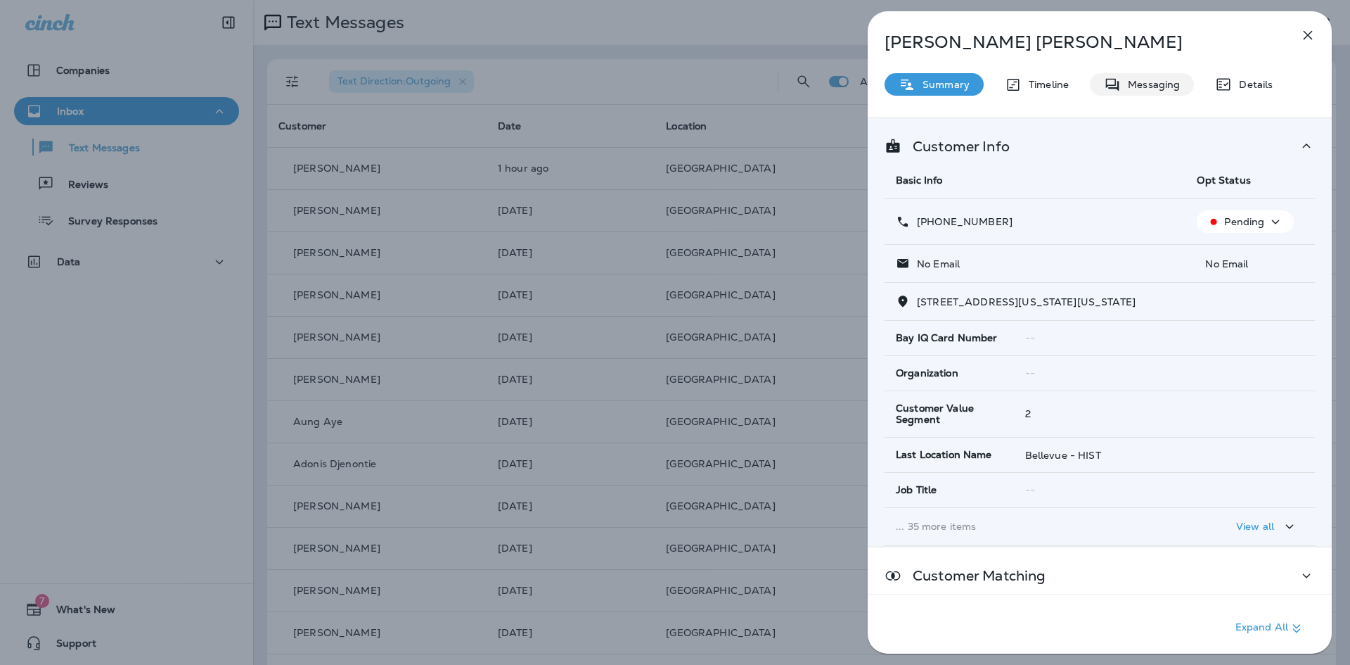 The width and height of the screenshot is (1350, 665). I want to click on span: 2, so click(1028, 414).